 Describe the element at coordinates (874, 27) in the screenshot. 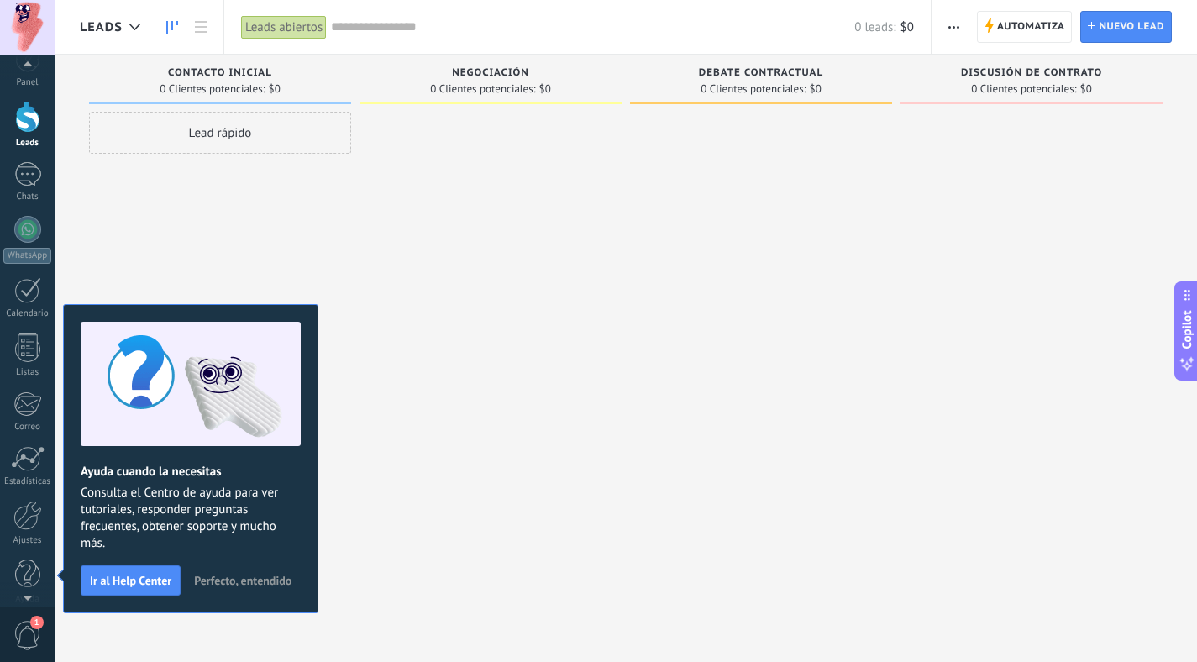

I see `span: 0 leads:` at that location.